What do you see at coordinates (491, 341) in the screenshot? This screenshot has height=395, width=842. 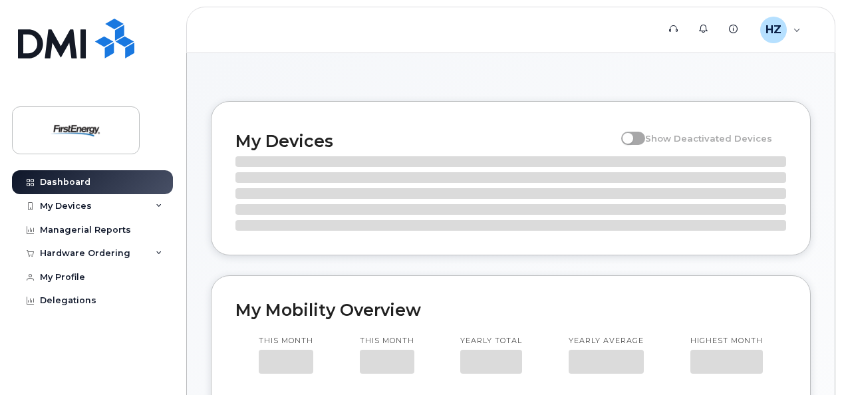 I see `p: Yearly total` at bounding box center [491, 341].